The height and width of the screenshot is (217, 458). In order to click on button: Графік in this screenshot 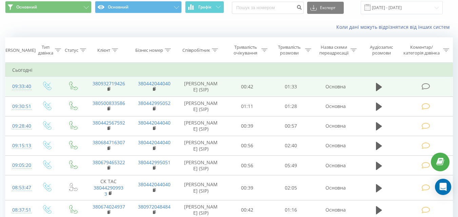, I will do `click(204, 7)`.